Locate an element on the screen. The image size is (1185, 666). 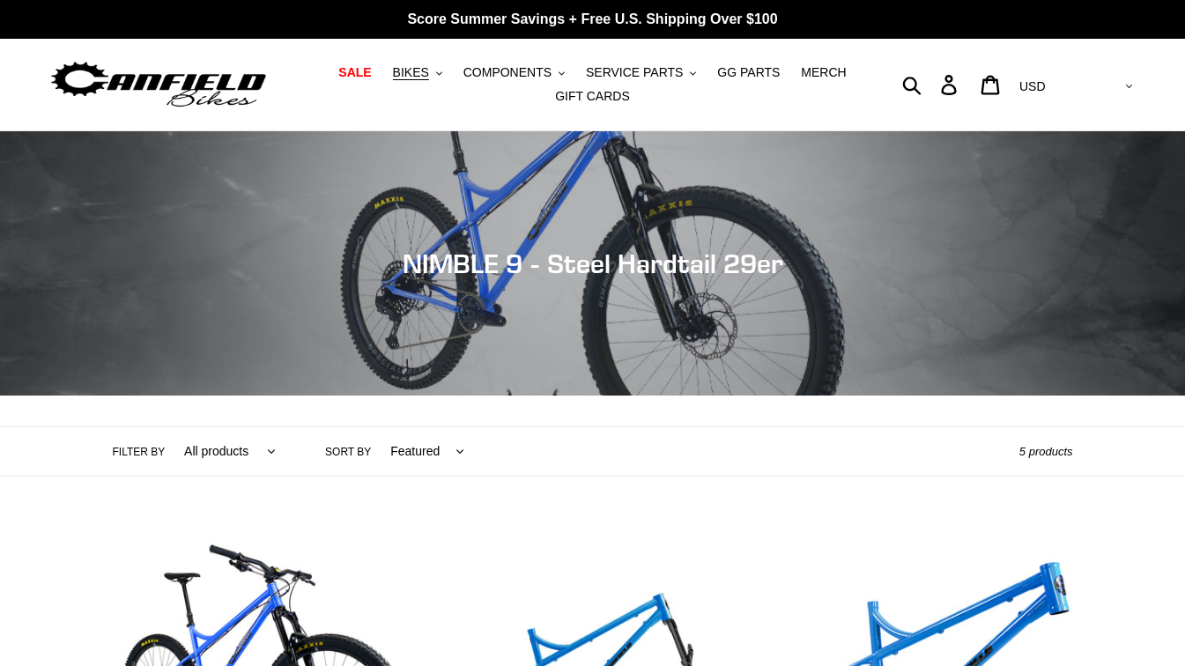
span: COMPONENTS is located at coordinates (507, 72).